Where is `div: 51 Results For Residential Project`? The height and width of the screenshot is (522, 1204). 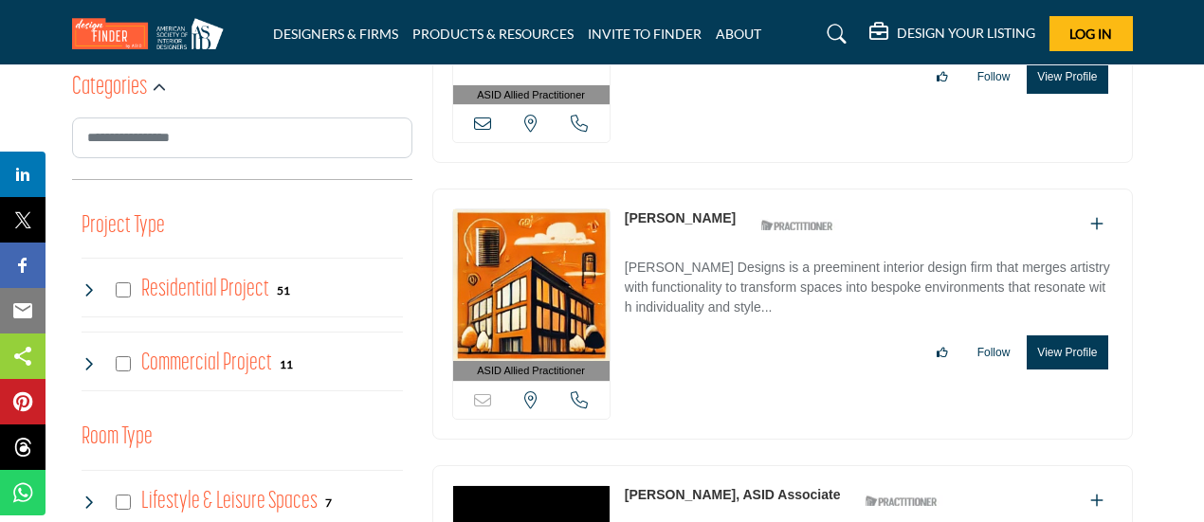
div: 51 Results For Residential Project is located at coordinates (283, 290).